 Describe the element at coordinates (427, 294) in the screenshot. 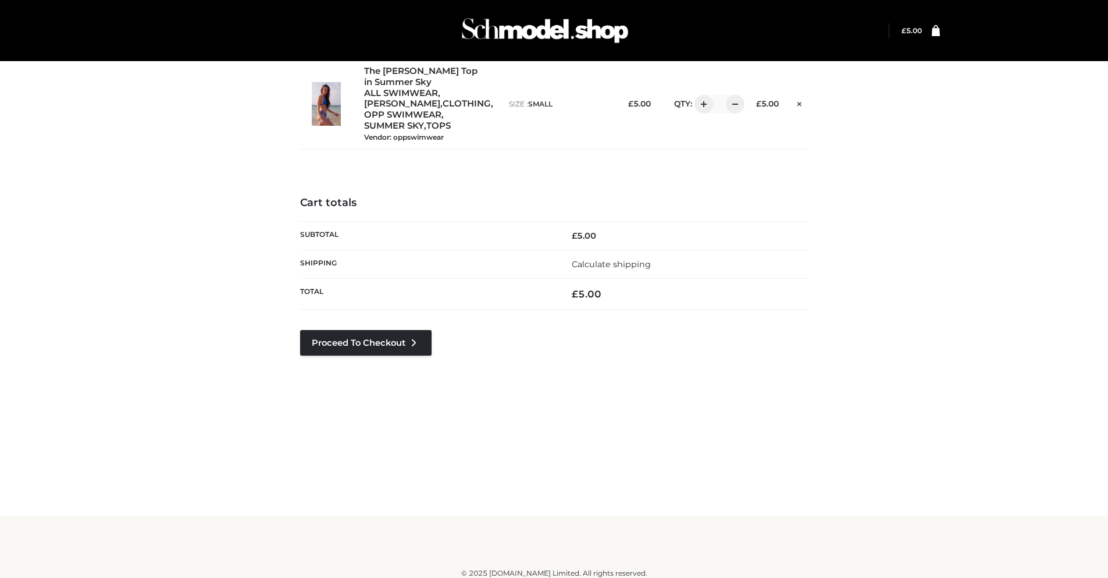

I see `th: Total` at that location.